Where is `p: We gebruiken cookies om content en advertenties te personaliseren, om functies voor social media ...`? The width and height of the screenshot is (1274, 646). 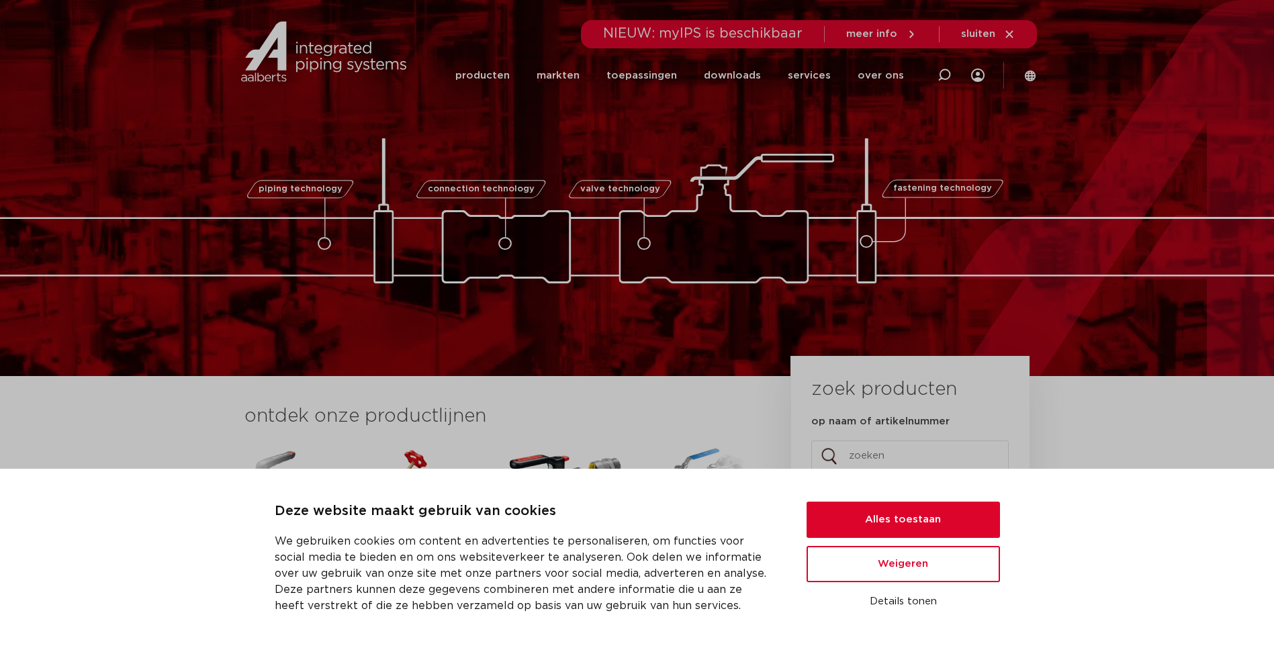 p: We gebruiken cookies om content en advertenties te personaliseren, om functies voor social media ... is located at coordinates (525, 574).